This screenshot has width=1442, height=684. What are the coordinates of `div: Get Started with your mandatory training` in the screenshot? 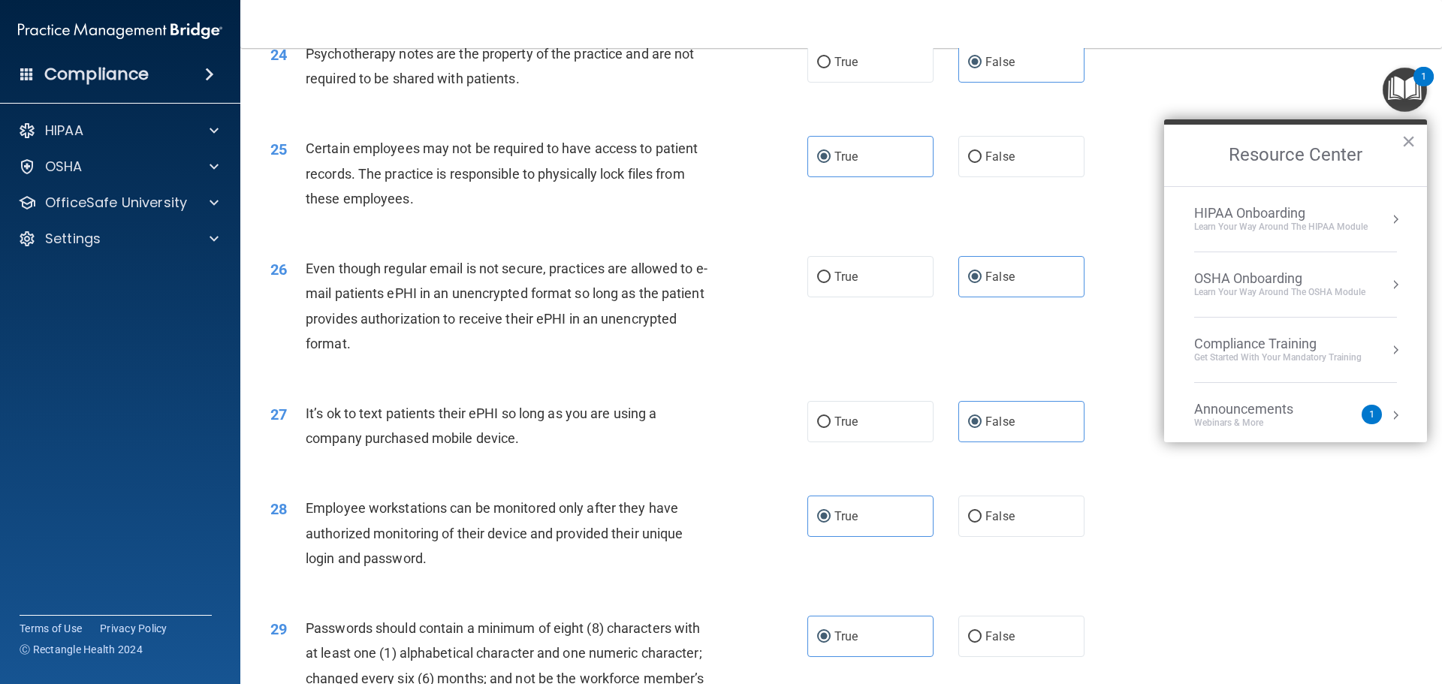 It's located at (1278, 358).